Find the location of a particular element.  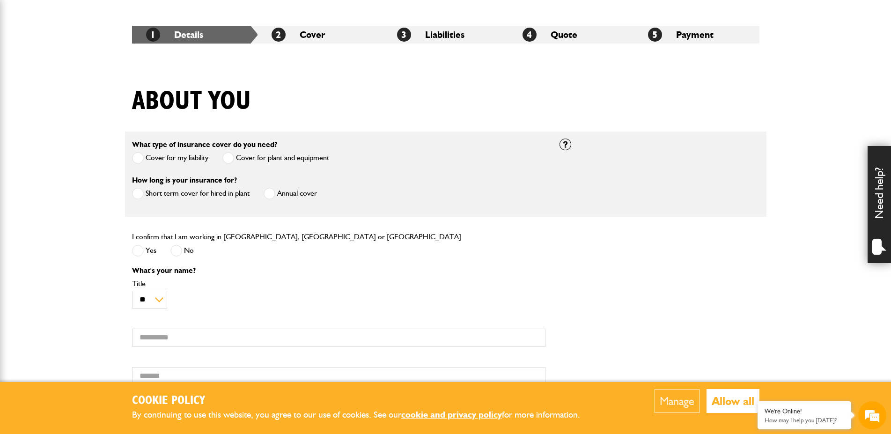

label: Cover for my liability is located at coordinates (170, 158).